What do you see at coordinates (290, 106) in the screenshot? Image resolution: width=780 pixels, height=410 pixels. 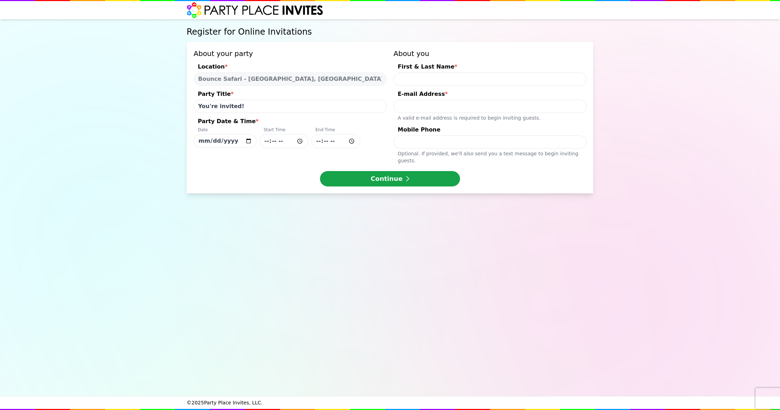 I see `input: Party Title*` at bounding box center [290, 106].